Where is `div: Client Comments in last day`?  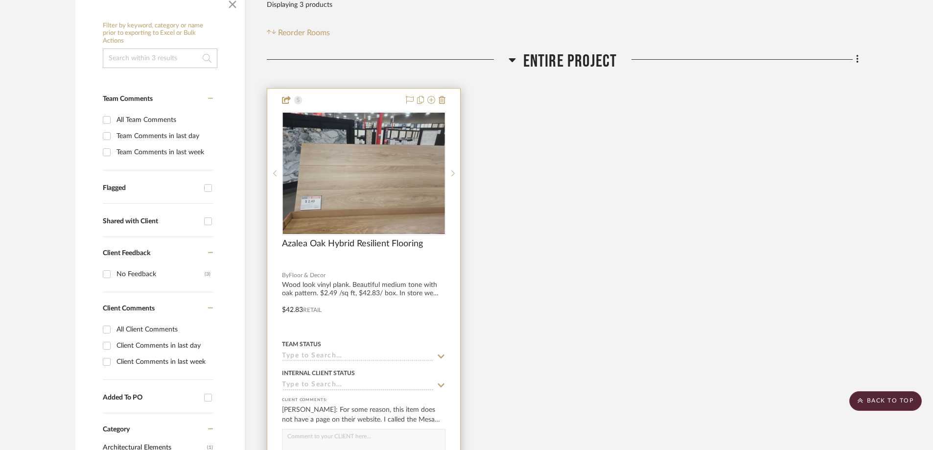 div: Client Comments in last day is located at coordinates (163, 345).